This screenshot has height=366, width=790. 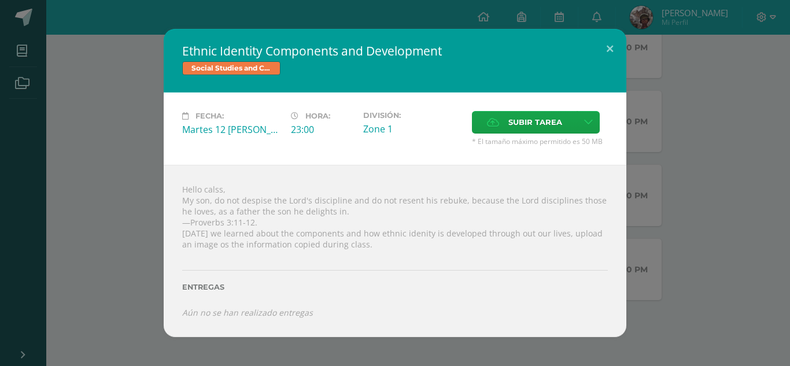 I want to click on span: Fecha:, so click(x=209, y=116).